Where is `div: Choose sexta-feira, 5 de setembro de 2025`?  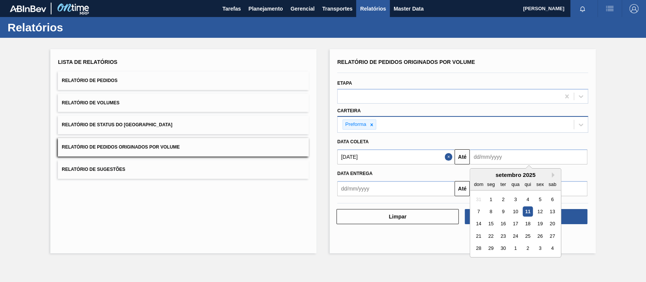
div: Choose sexta-feira, 5 de setembro de 2025 is located at coordinates (540, 200).